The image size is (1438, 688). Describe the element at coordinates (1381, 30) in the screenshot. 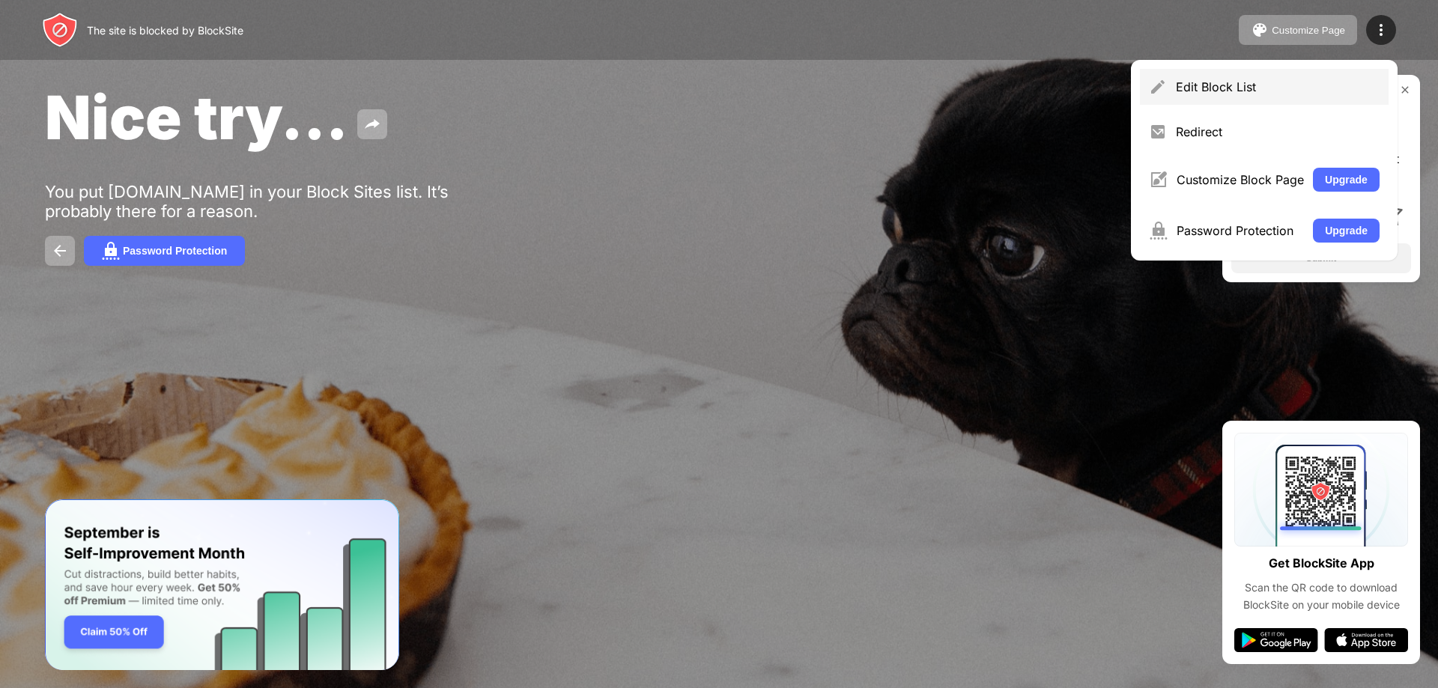

I see `img: menu-icon.svg` at that location.